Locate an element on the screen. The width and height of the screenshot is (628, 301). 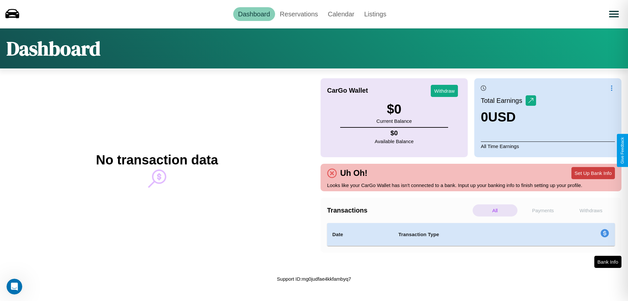
h4: Date is located at coordinates (360, 234).